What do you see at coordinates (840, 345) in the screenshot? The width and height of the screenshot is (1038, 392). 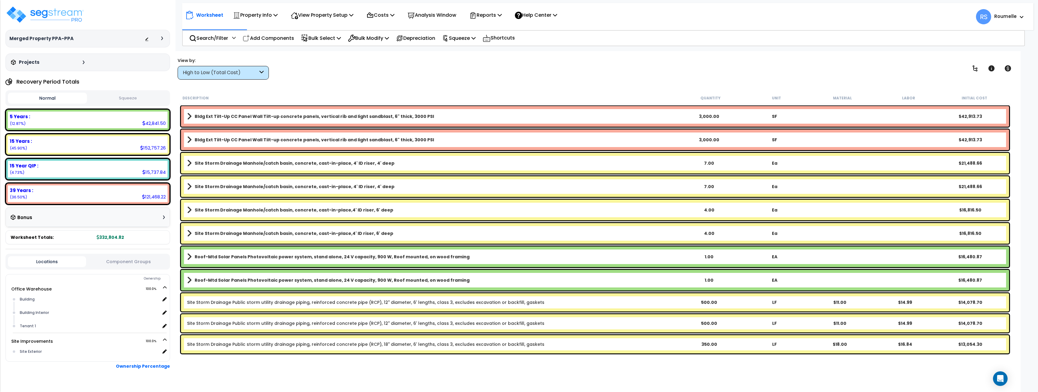 I see `div: $18.00` at bounding box center [840, 345].